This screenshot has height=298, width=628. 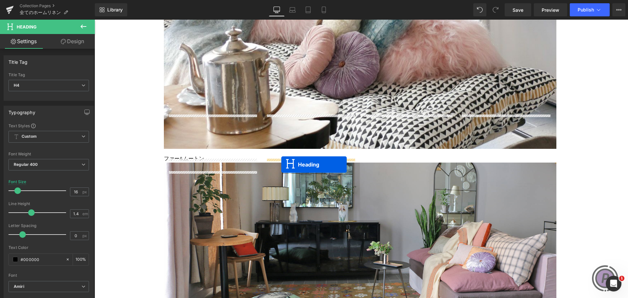 I want to click on i: Amiri, so click(x=19, y=286).